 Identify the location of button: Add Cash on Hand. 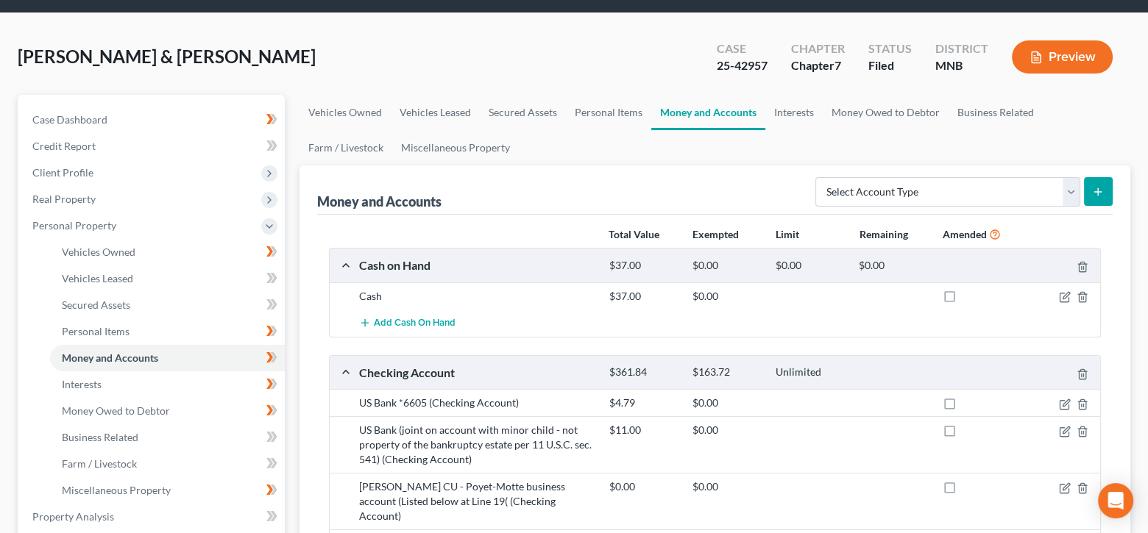
(407, 323).